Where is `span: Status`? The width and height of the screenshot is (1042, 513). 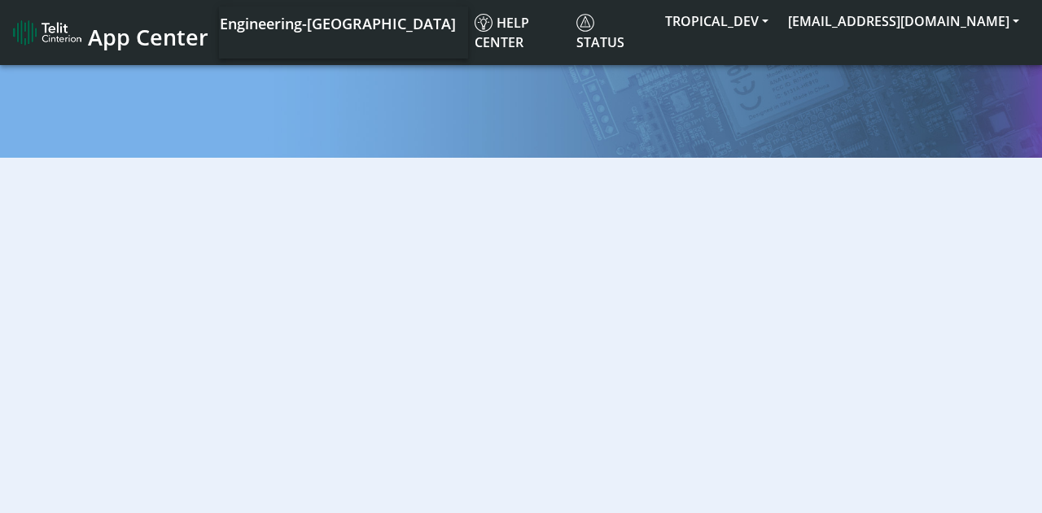
span: Status is located at coordinates (600, 33).